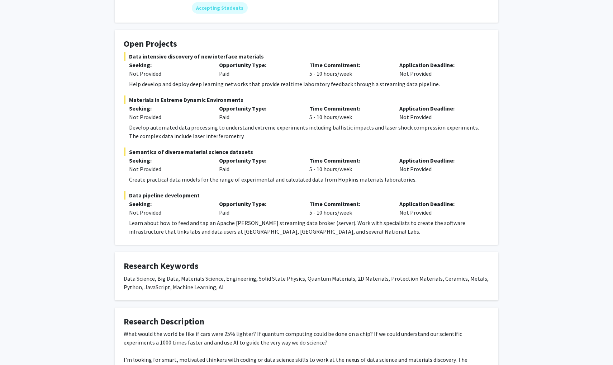  Describe the element at coordinates (309, 179) in the screenshot. I see `div: Create practical data models for the range of experimental and calculated data from Hopkins mater...` at that location.